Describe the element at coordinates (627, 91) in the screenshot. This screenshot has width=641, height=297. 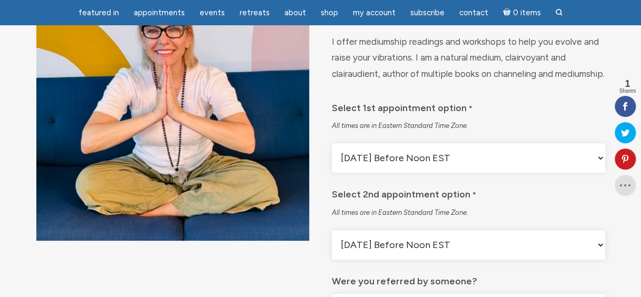
I see `span: Shares` at that location.